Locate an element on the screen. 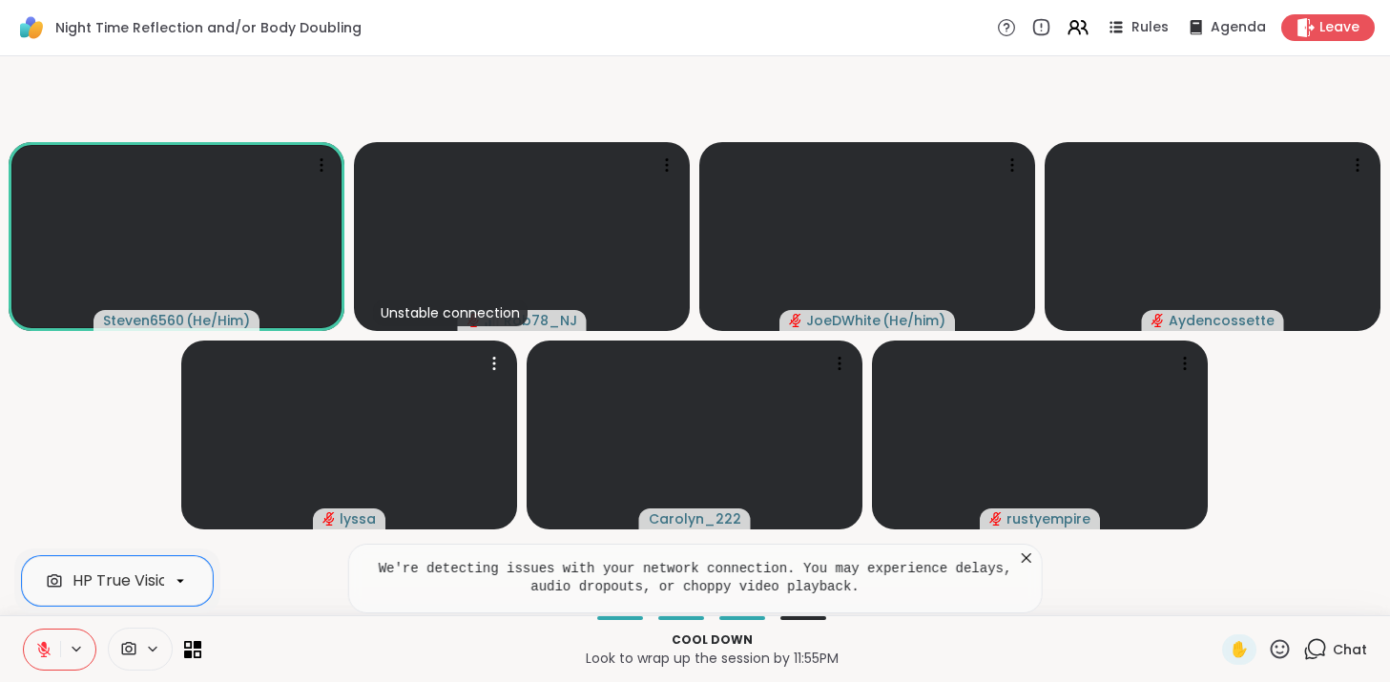  span: Agenda is located at coordinates (1238, 28).